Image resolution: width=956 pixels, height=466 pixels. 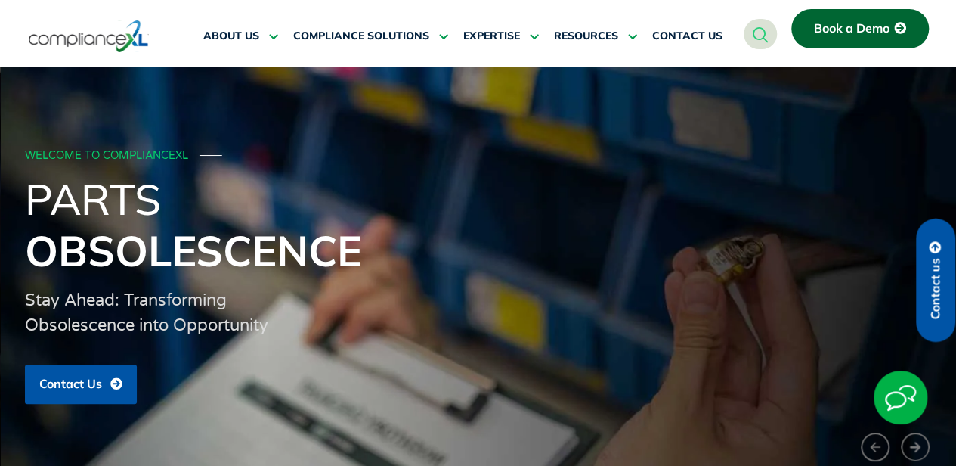 What do you see at coordinates (81, 384) in the screenshot?
I see `a: Contact Us` at bounding box center [81, 384].